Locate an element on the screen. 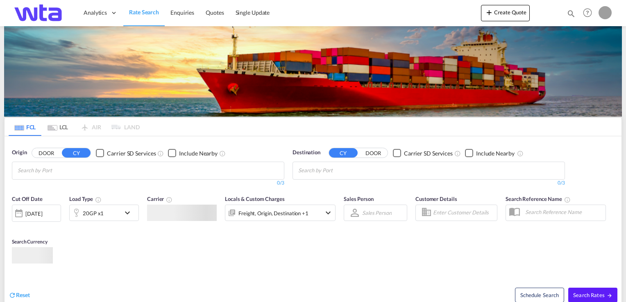  md-select: Sales Person is located at coordinates (377, 213).